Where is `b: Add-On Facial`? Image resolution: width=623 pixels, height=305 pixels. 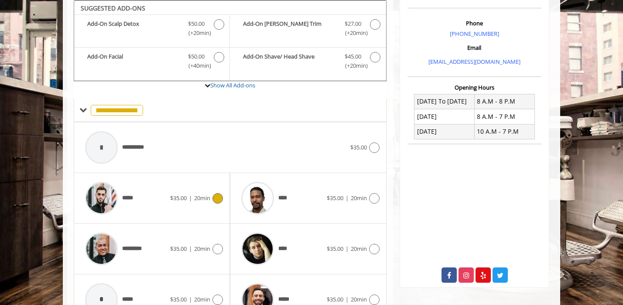
b: Add-On Facial is located at coordinates (133, 61).